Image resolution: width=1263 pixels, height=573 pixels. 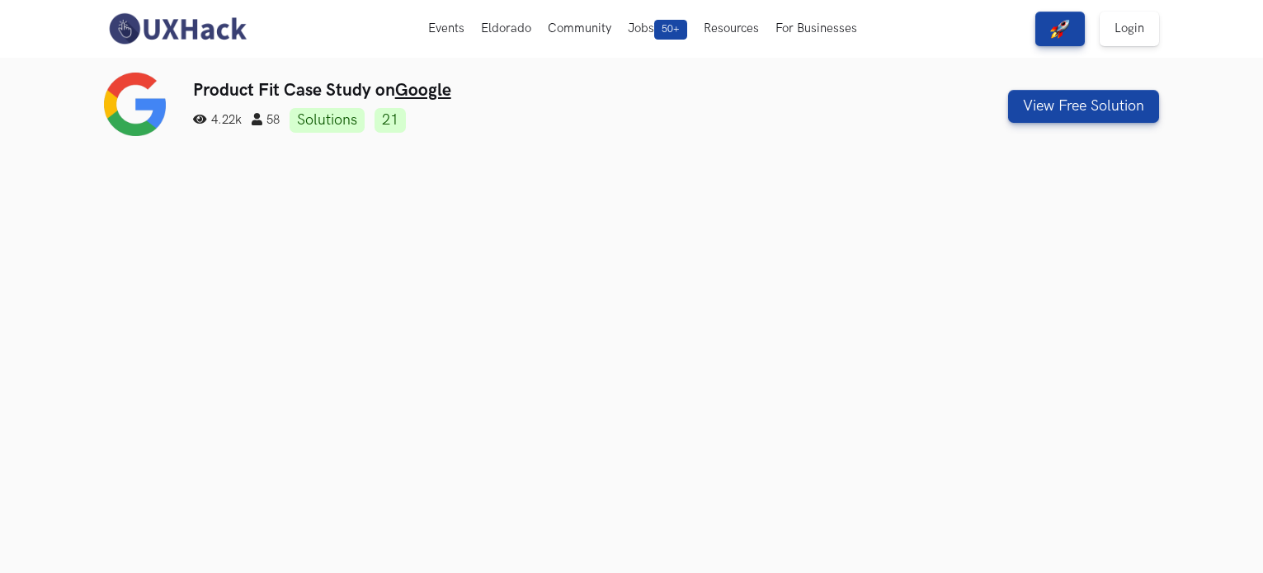 What do you see at coordinates (423, 90) in the screenshot?
I see `a: Google` at bounding box center [423, 90].